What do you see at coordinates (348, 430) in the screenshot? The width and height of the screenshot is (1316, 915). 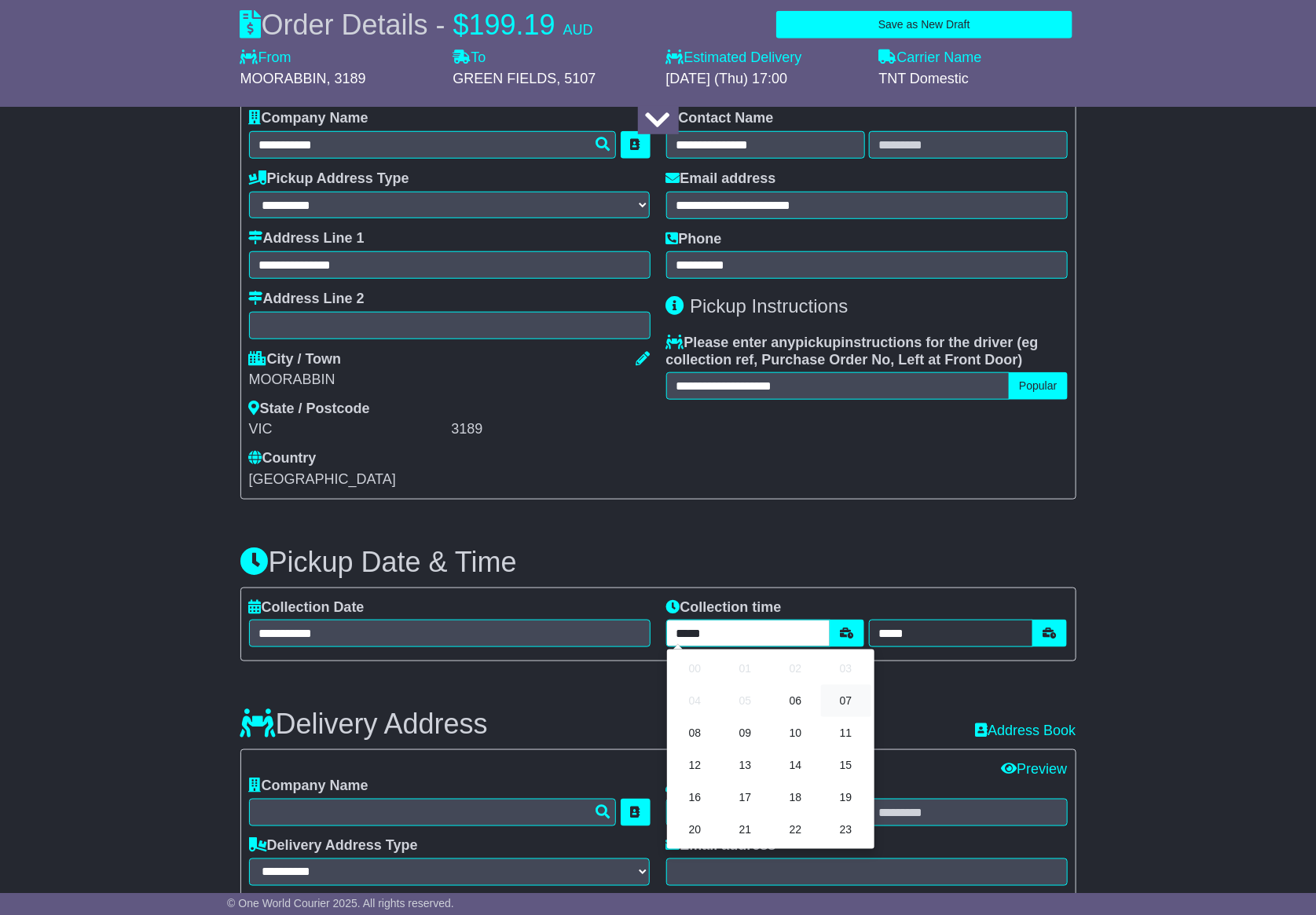 I see `div: VIC` at bounding box center [348, 430].